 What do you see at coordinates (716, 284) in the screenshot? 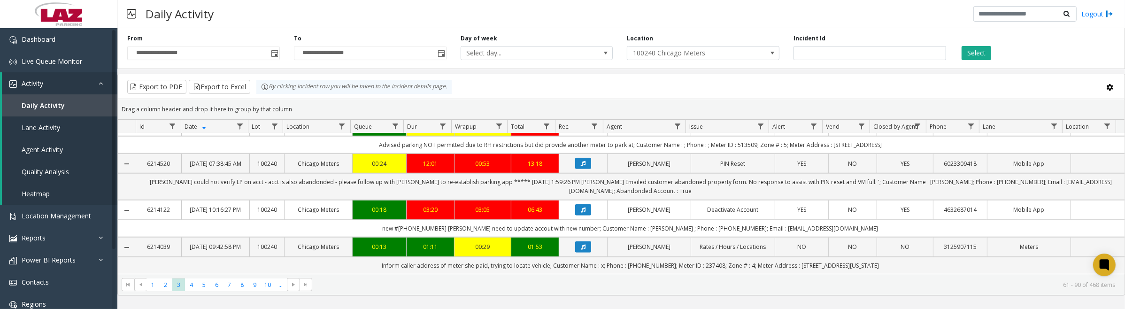
I see `kendo-pager-info: 61 - 90 of 468 items` at bounding box center [716, 284].